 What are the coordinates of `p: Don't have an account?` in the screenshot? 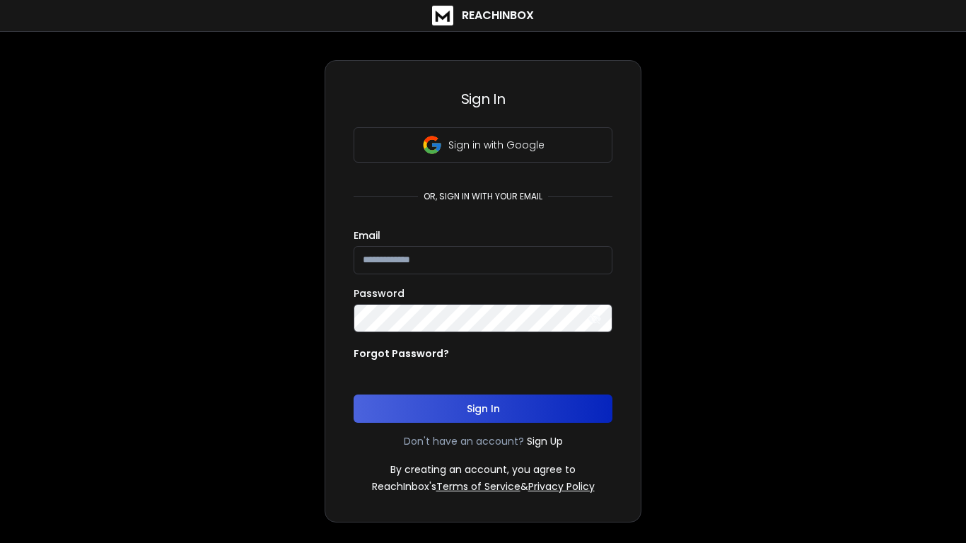 It's located at (464, 441).